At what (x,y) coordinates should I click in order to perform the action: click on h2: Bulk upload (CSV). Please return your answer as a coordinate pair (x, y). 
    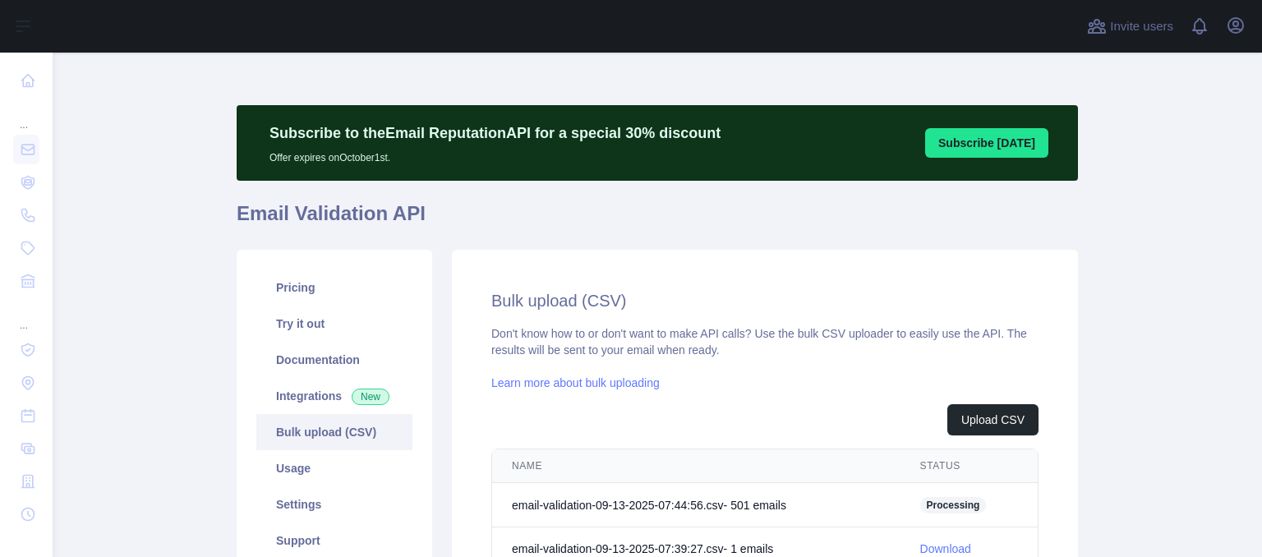
    Looking at the image, I should click on (765, 301).